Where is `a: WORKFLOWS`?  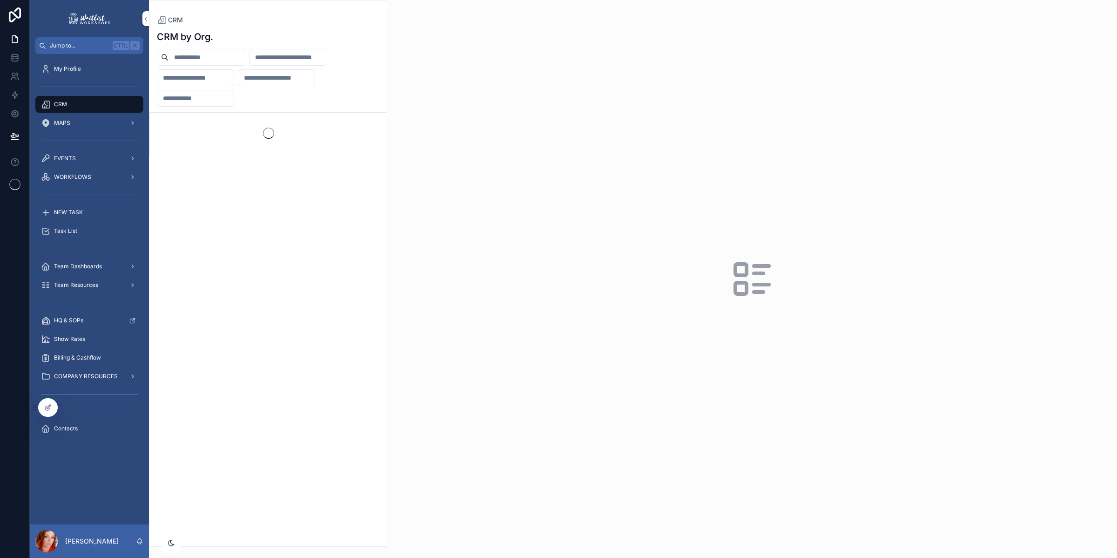 a: WORKFLOWS is located at coordinates (89, 177).